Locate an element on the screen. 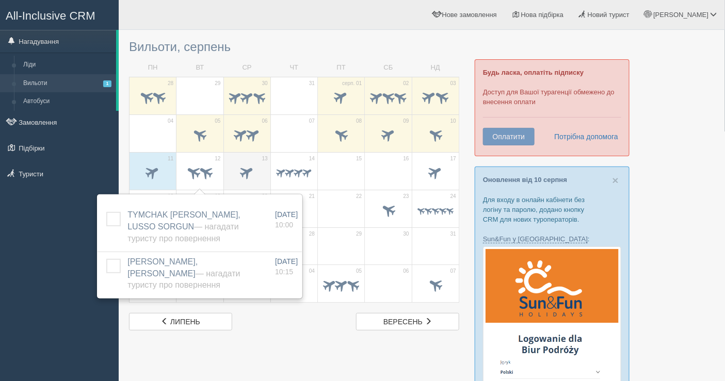 This screenshot has height=381, width=725. b: Будь ласка, оплатіть підписку is located at coordinates (533, 72).